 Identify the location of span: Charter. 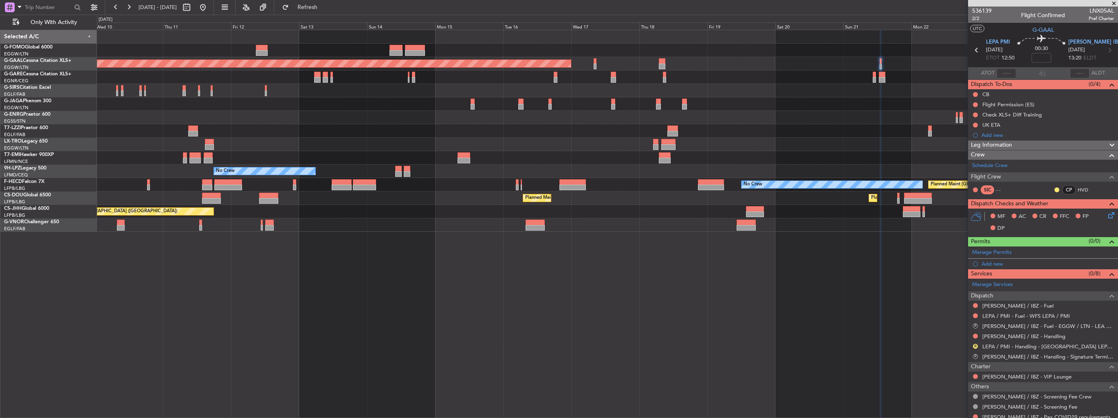
(980, 367).